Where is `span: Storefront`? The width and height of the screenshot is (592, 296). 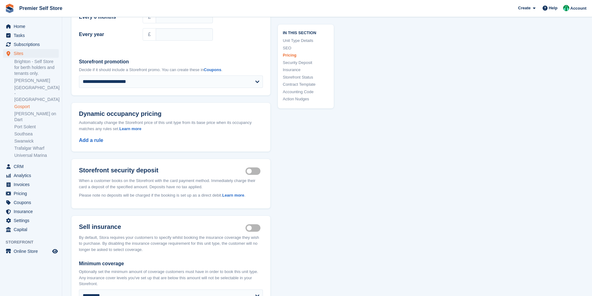
span: Storefront is located at coordinates (34, 242).